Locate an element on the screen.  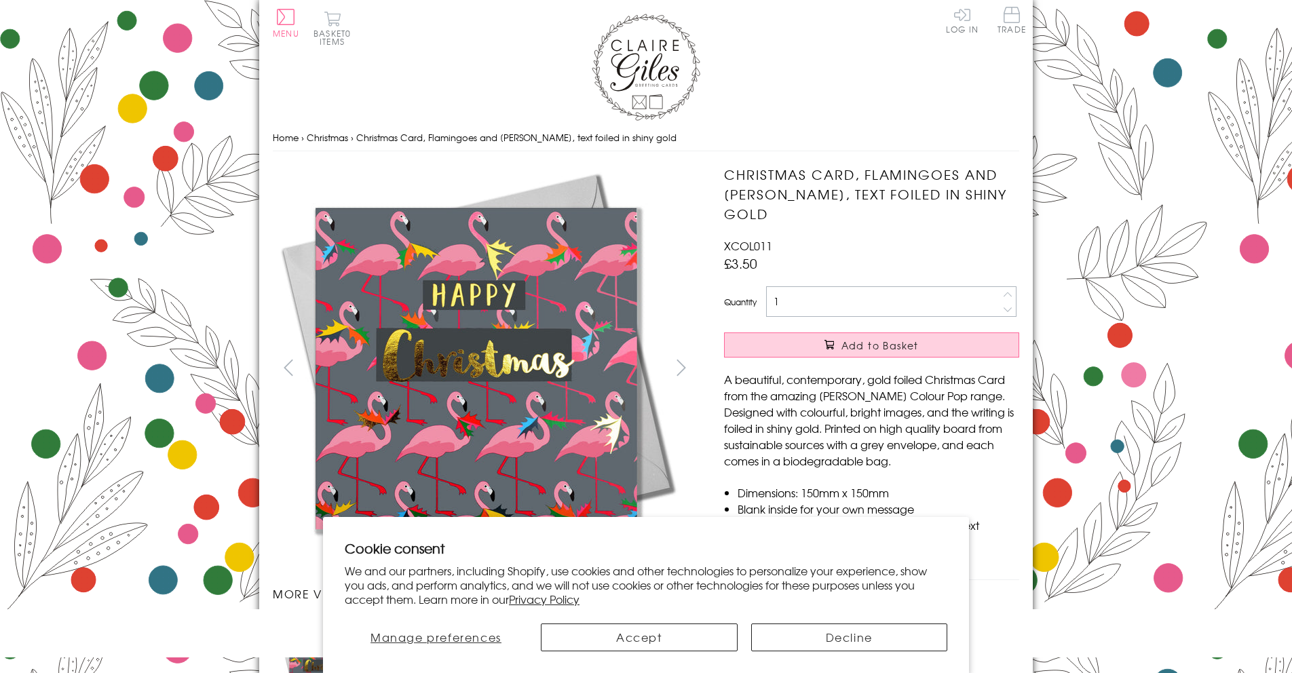
h2: Cookie consent is located at coordinates (646, 548).